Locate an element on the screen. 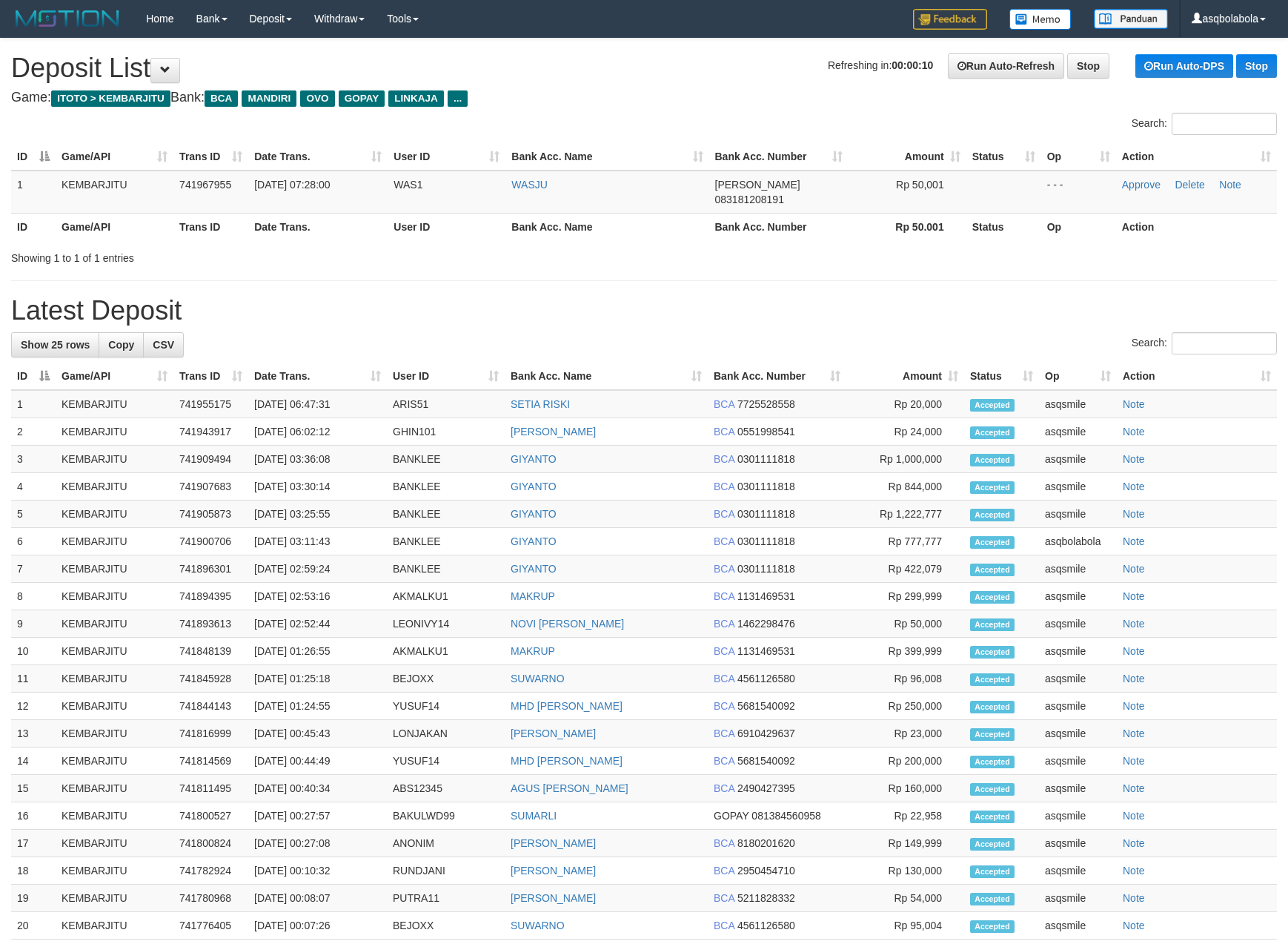 The width and height of the screenshot is (1288, 947). td: Rp 149,999 is located at coordinates (905, 843).